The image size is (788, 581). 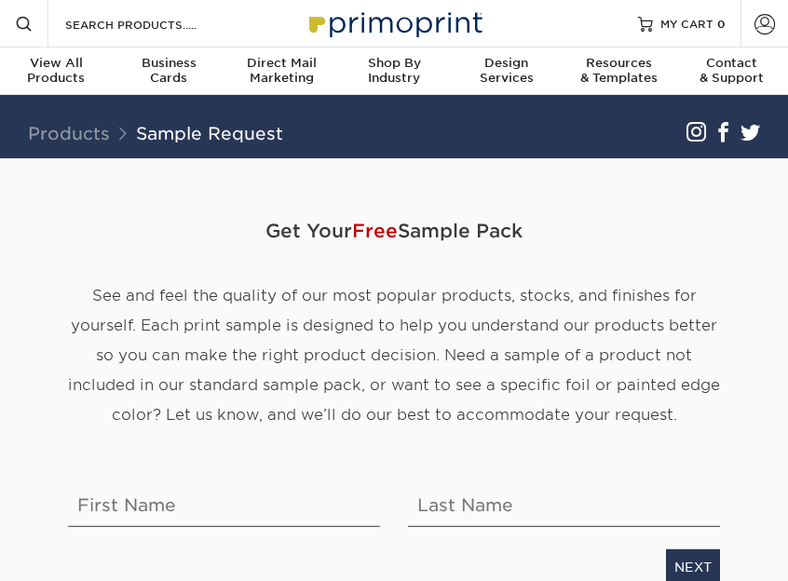 I want to click on a: Sample Request, so click(x=209, y=133).